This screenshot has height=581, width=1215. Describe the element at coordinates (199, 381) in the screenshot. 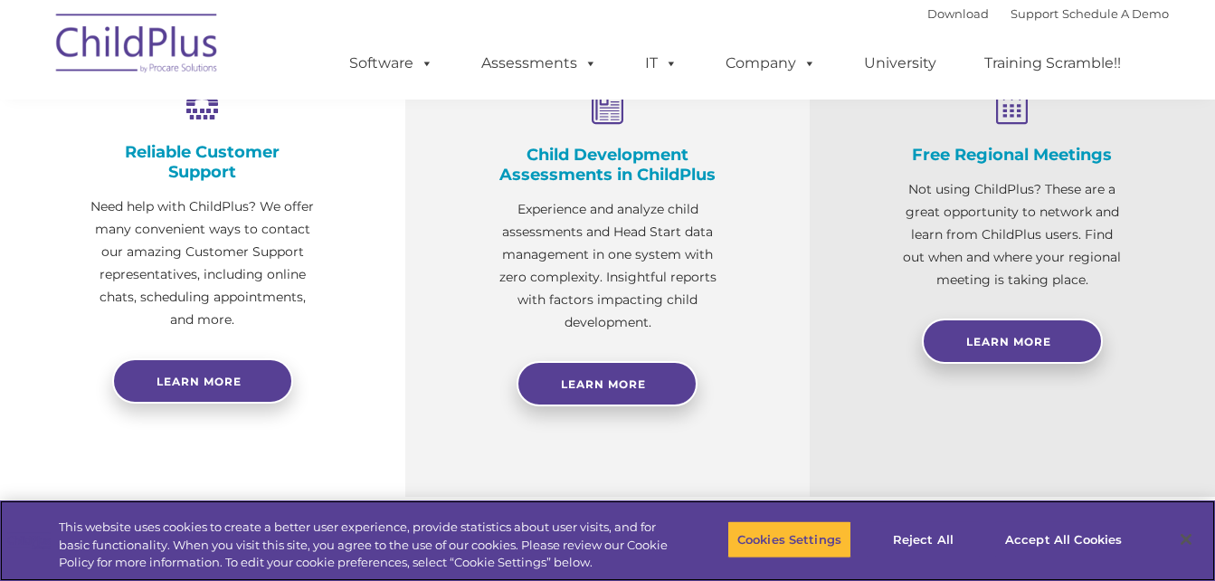

I see `span: Learn more` at that location.